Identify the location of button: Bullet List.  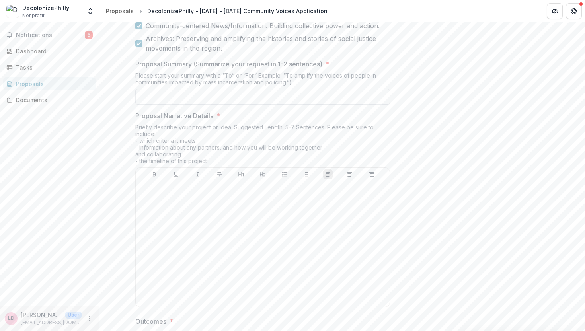
(284, 174).